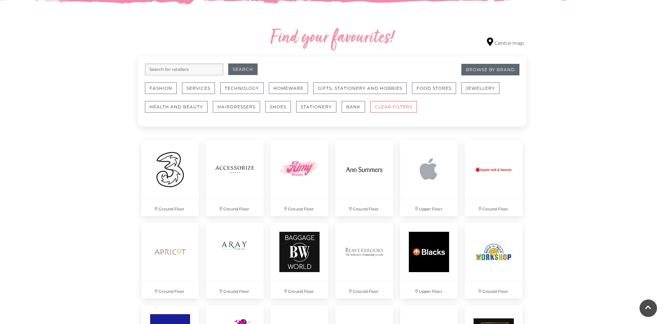 This screenshot has height=324, width=664. Describe the element at coordinates (281, 110) in the screenshot. I see `a: Shoes` at that location.